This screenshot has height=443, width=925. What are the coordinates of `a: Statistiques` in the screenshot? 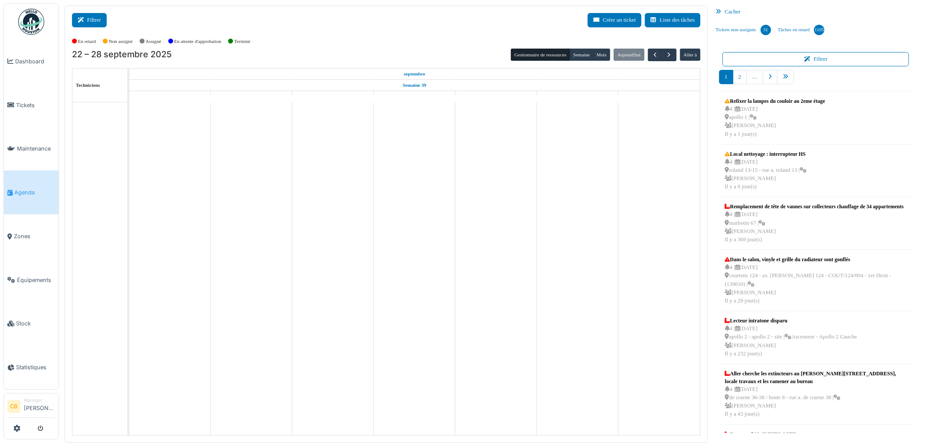 It's located at (31, 367).